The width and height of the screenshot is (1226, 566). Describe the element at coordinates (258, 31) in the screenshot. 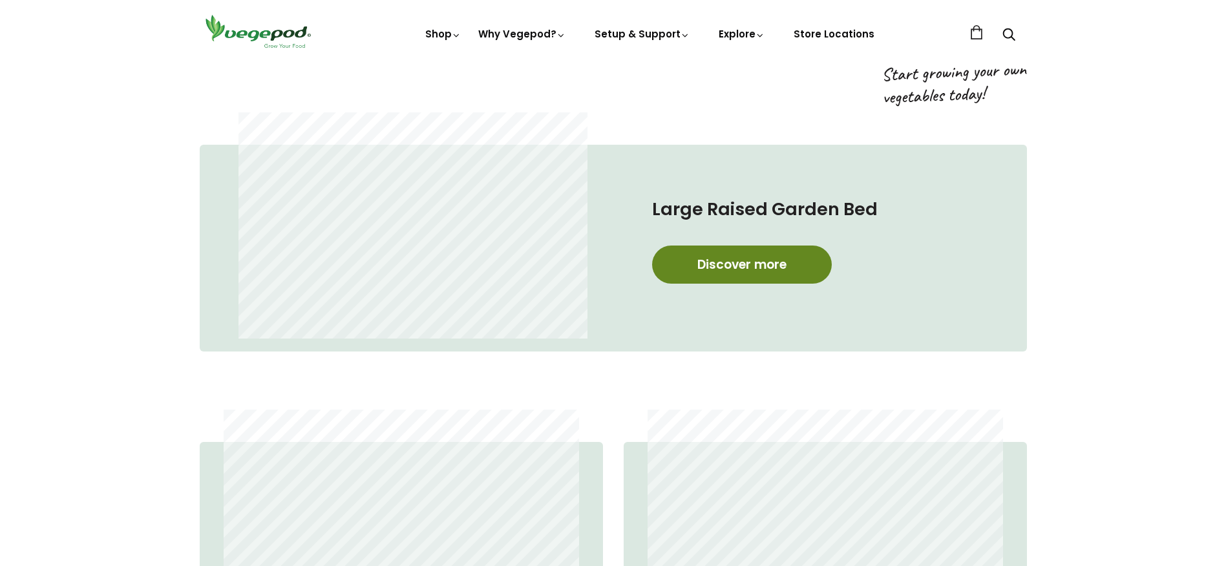

I see `img: Vegepod` at that location.